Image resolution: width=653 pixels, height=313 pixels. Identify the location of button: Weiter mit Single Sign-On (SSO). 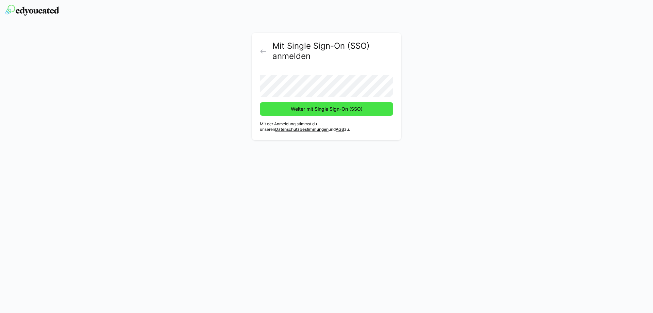
(327, 109).